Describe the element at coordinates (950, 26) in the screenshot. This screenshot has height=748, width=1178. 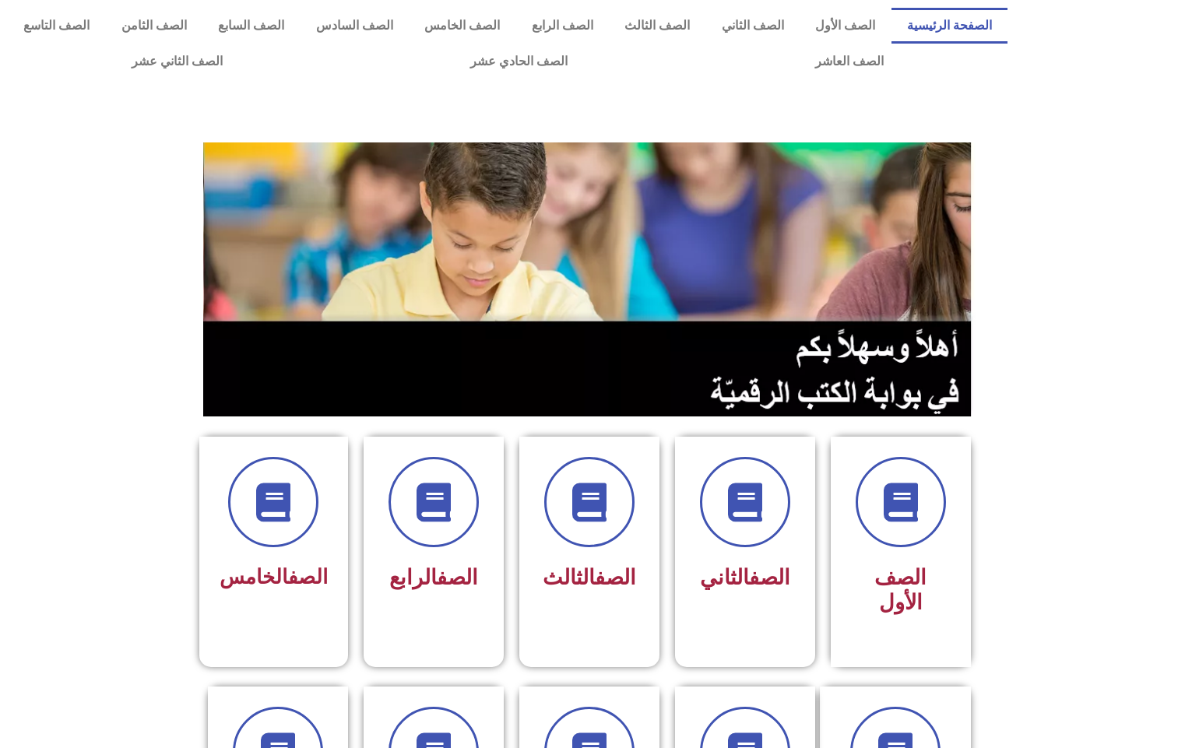
I see `a: الصفحة الرئيسية` at that location.